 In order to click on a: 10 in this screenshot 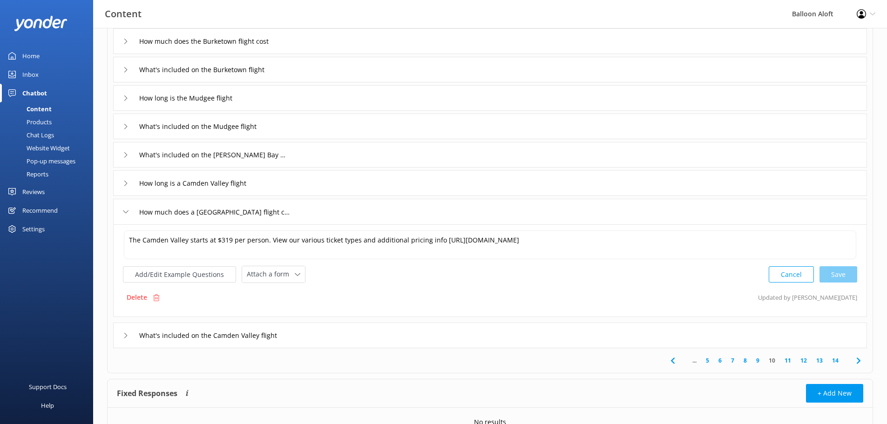, I will do `click(772, 360)`.